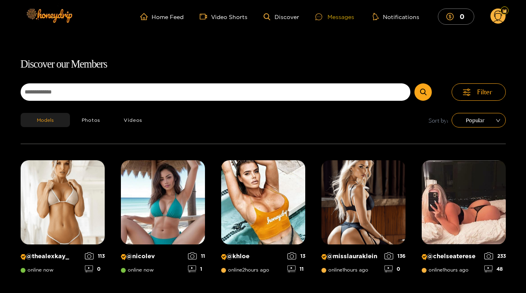 The height and width of the screenshot is (293, 526). What do you see at coordinates (245, 270) in the screenshot?
I see `span: online 2 hours ago` at bounding box center [245, 270].